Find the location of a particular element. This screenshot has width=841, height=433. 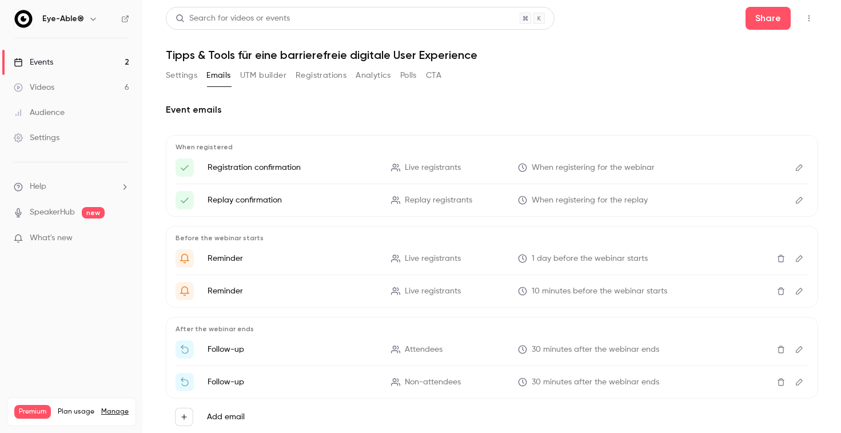

a: Manage is located at coordinates (115, 412).